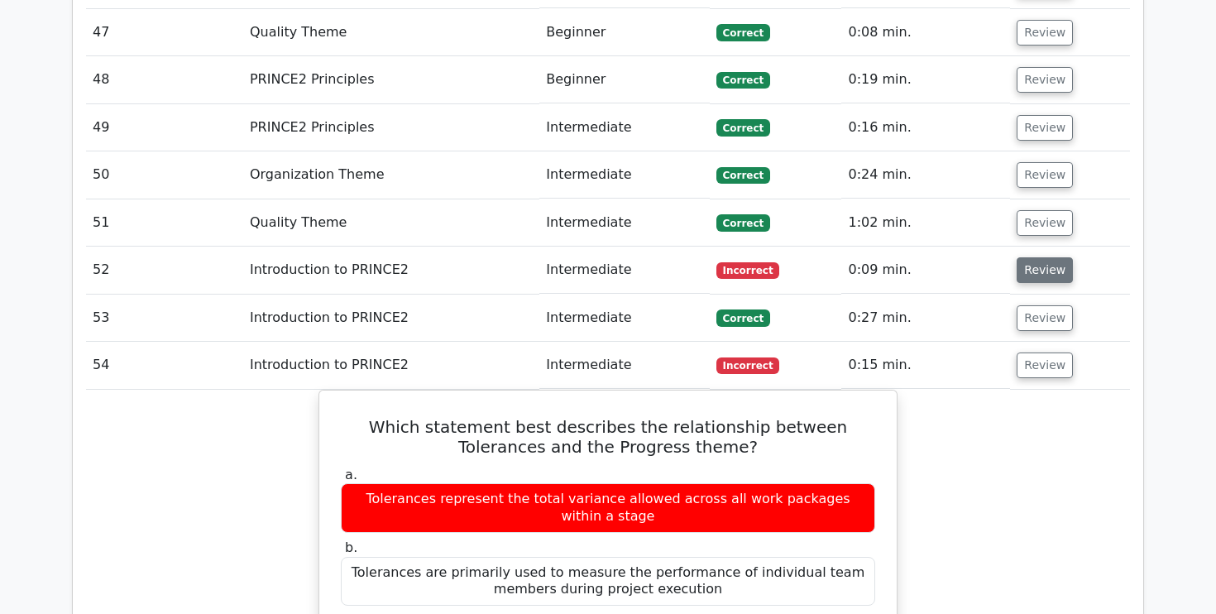  I want to click on span: b., so click(351, 547).